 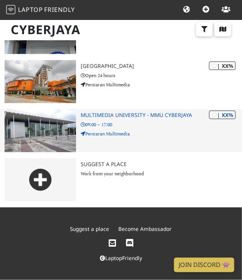 I want to click on p: Open 24 hours, so click(x=161, y=75).